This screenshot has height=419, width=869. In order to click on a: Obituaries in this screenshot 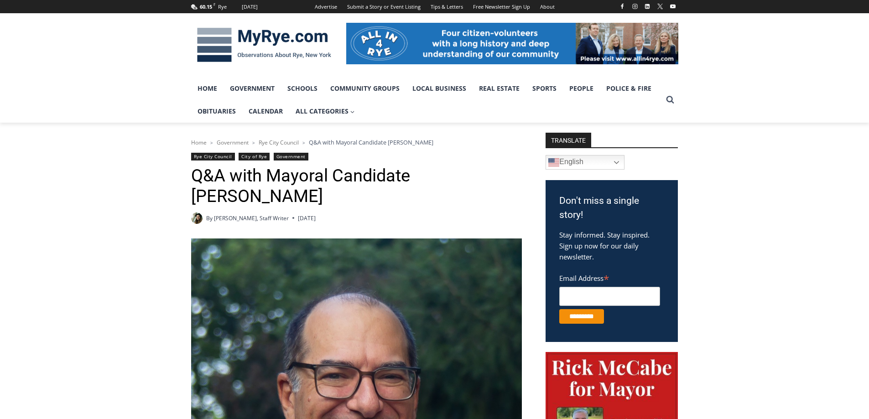, I will do `click(217, 111)`.